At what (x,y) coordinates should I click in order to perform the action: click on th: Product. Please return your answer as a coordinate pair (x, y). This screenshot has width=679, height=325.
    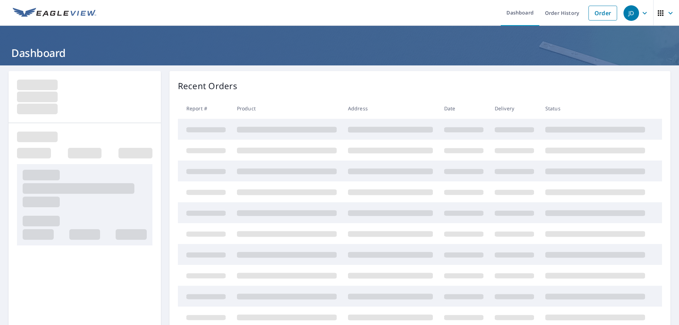
    Looking at the image, I should click on (287, 108).